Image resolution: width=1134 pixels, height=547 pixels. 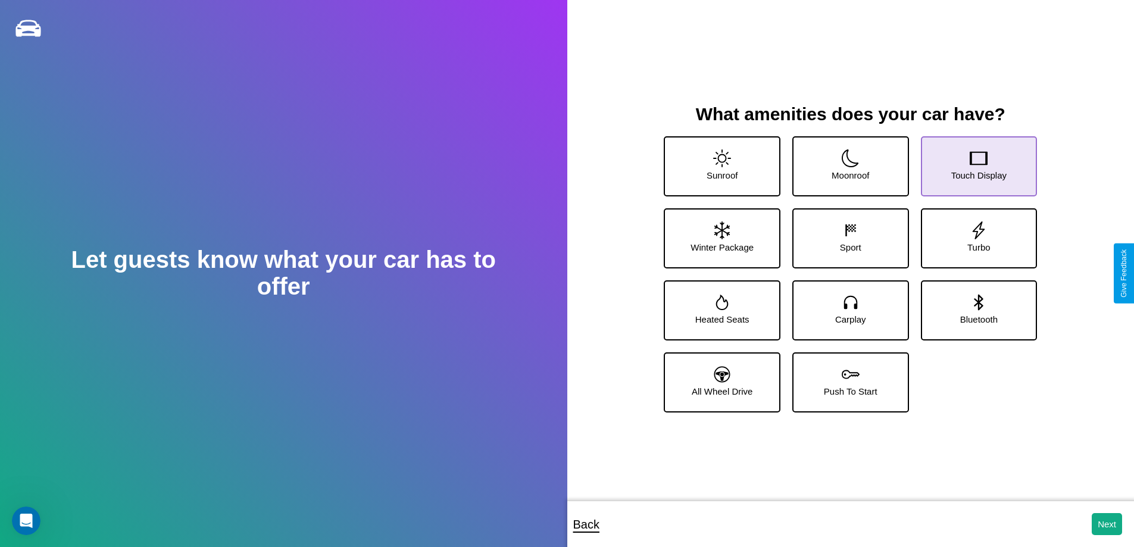 What do you see at coordinates (722, 247) in the screenshot?
I see `p: Winter Package` at bounding box center [722, 247].